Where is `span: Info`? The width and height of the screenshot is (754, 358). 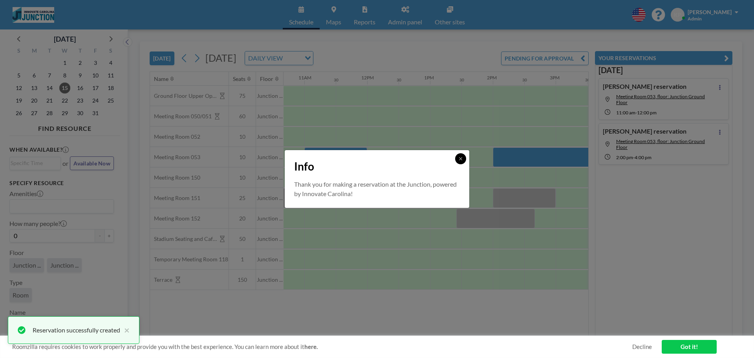 span: Info is located at coordinates (304, 166).